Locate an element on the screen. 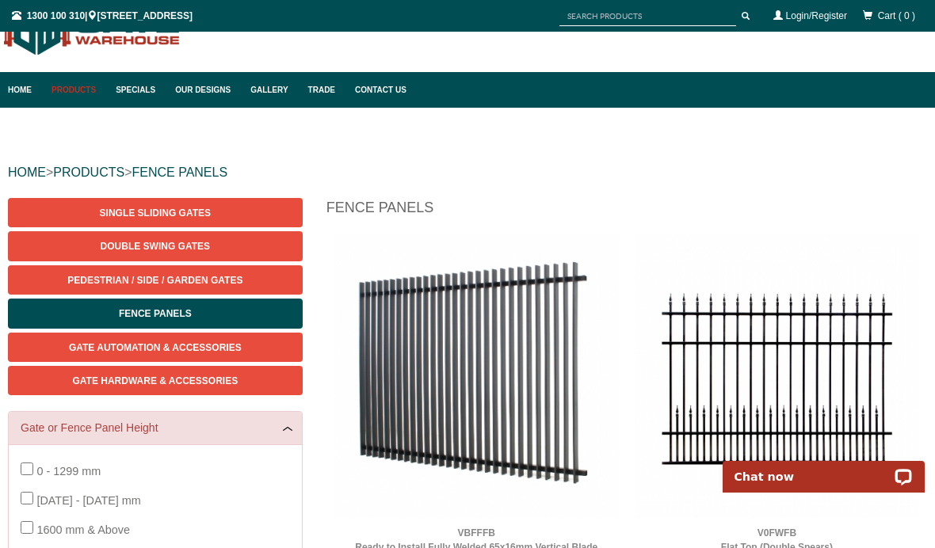  a: Products is located at coordinates (75, 89).